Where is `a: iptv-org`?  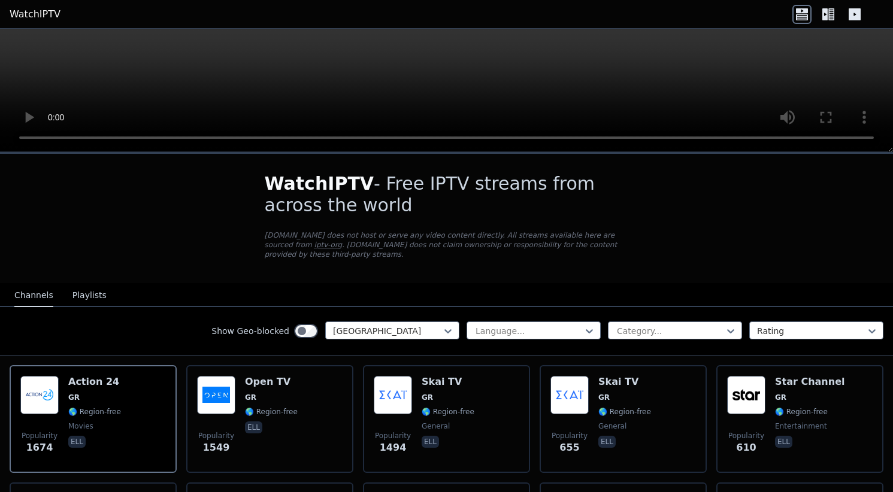 a: iptv-org is located at coordinates (328, 245).